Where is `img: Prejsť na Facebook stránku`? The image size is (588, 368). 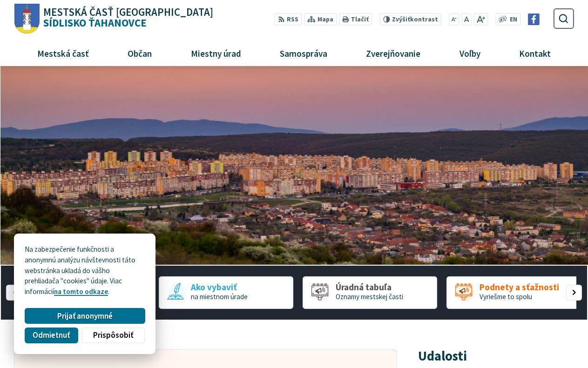
img: Prejsť na Facebook stránku is located at coordinates (534, 19).